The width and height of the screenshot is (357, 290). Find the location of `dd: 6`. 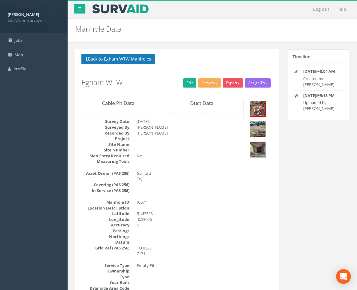

dd: 6 is located at coordinates (146, 225).